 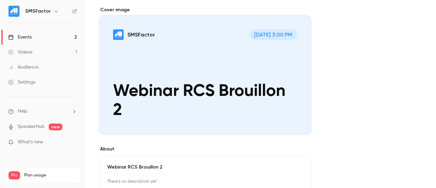 I want to click on div: Events, so click(x=20, y=37).